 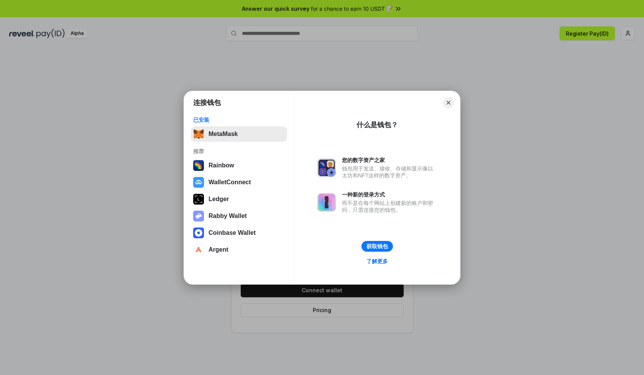 What do you see at coordinates (199, 134) in the screenshot?
I see `img: svg+xml,%3Csvg%20fill%3D%22none%22%20height%3D%2233%22%20viewBox%3D%220%200%2035%2033%22%20width%...` at bounding box center [199, 134].